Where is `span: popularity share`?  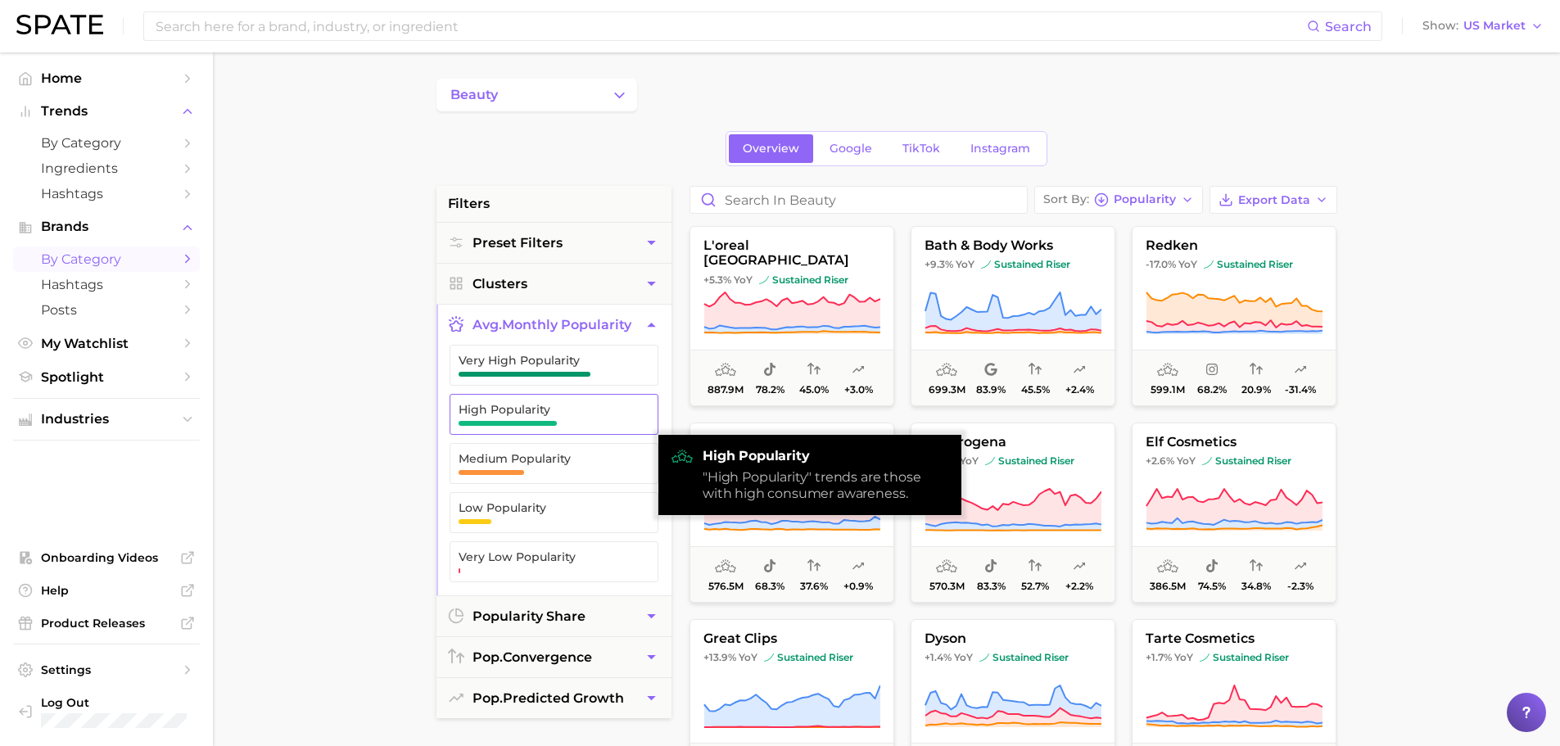
span: popularity share is located at coordinates (529, 616).